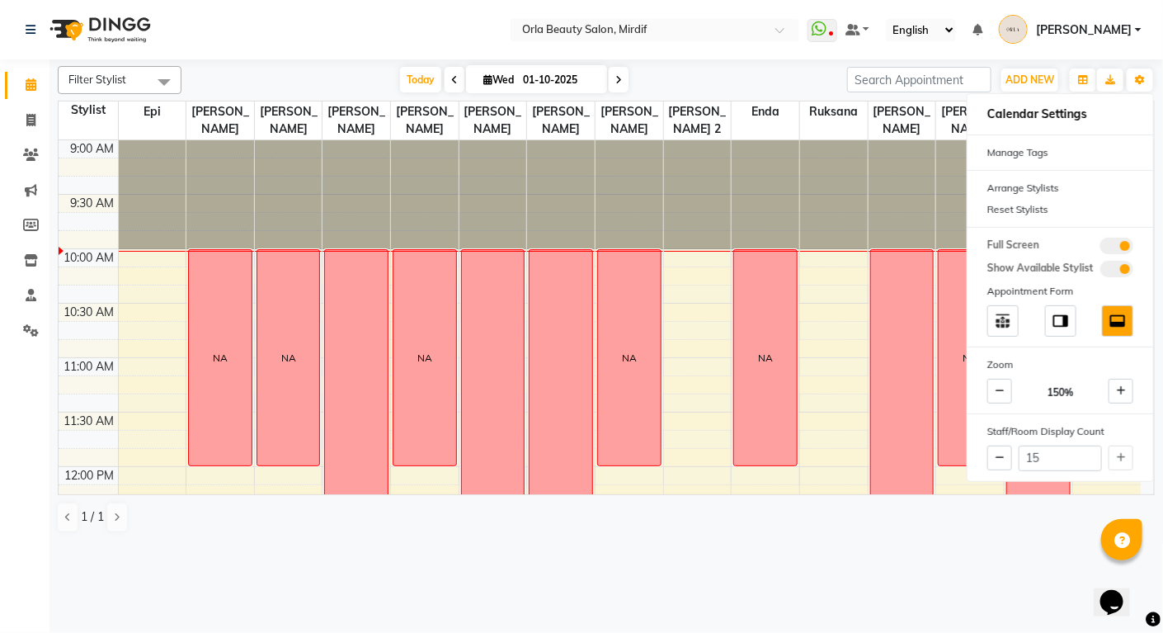  I want to click on span: ruksana, so click(834, 111).